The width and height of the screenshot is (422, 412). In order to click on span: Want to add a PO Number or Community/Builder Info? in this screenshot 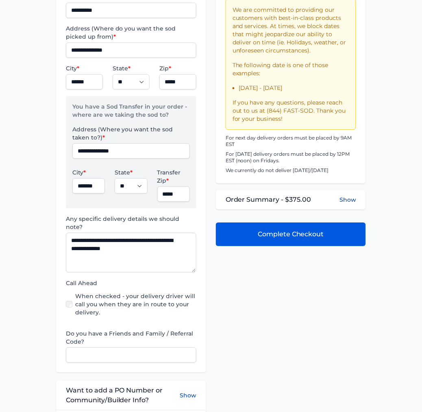, I will do `click(123, 395)`.